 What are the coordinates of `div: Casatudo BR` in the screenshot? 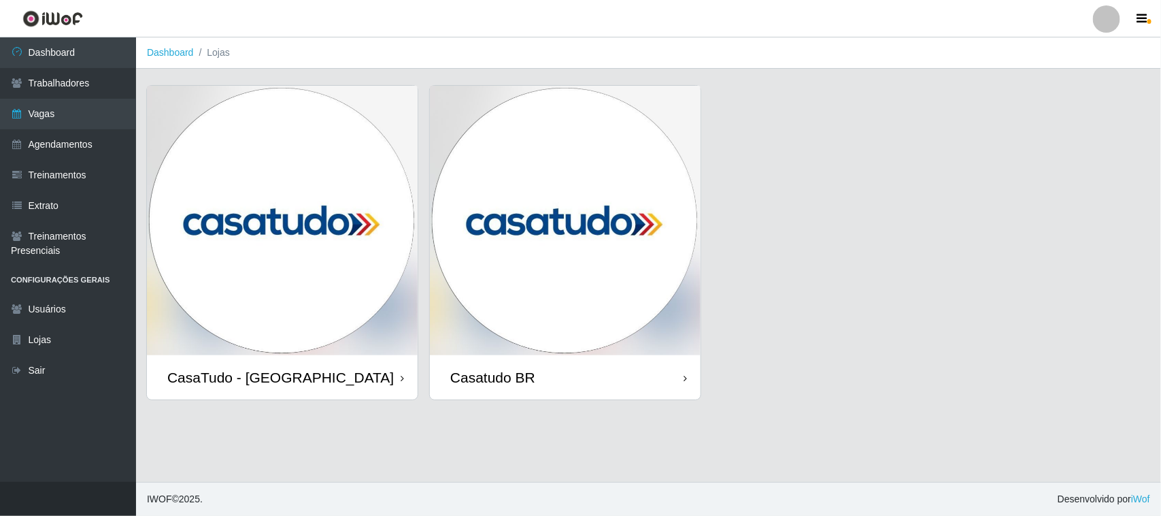 It's located at (492, 377).